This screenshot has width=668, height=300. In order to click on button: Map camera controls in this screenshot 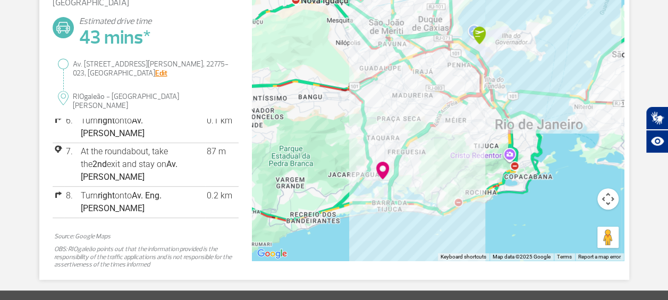, I will do `click(608, 199)`.